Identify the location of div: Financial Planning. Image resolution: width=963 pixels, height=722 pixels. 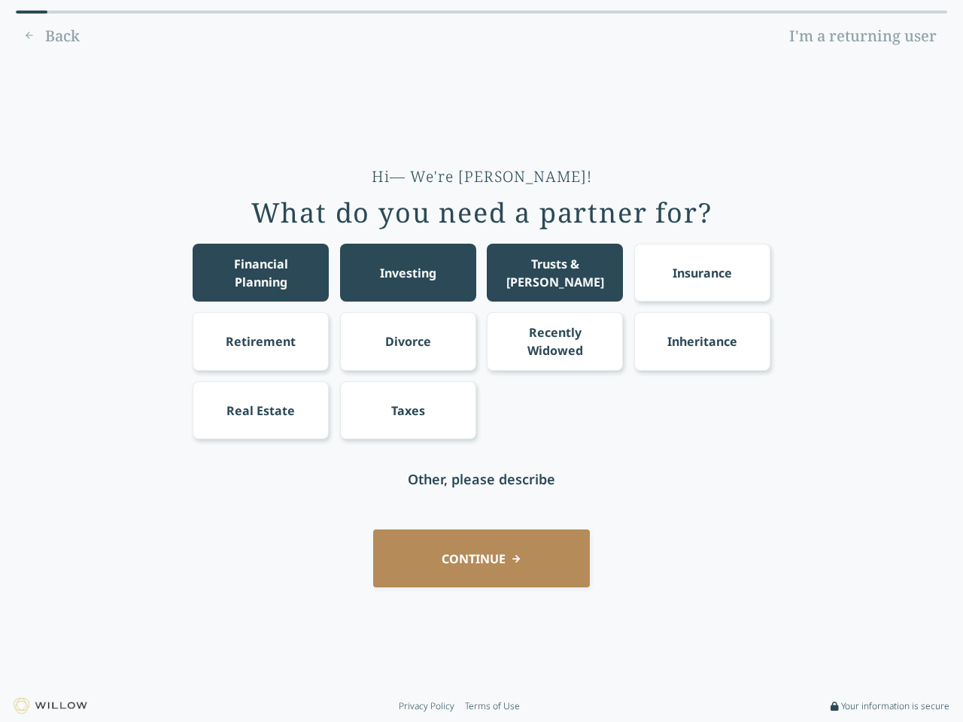
(261, 273).